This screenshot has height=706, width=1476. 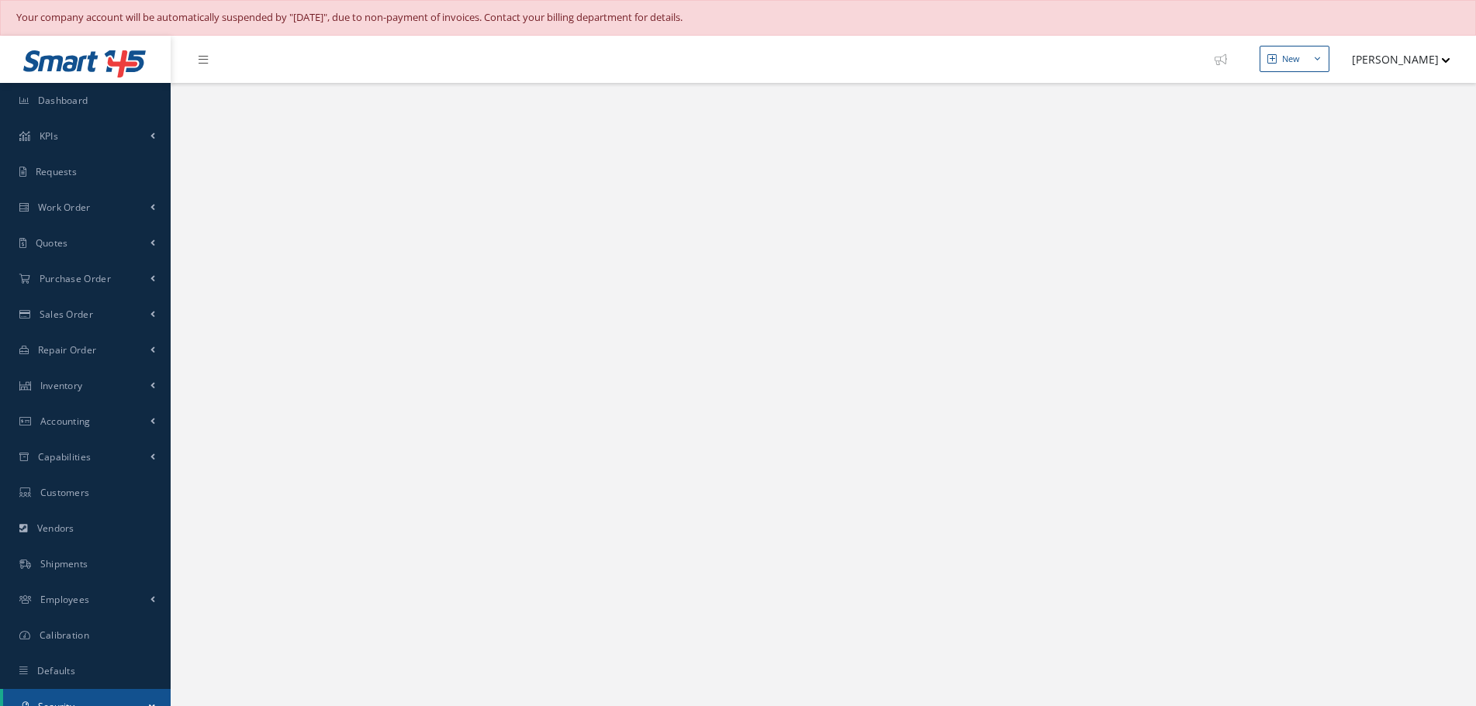 I want to click on a: Show Tips, so click(x=1227, y=59).